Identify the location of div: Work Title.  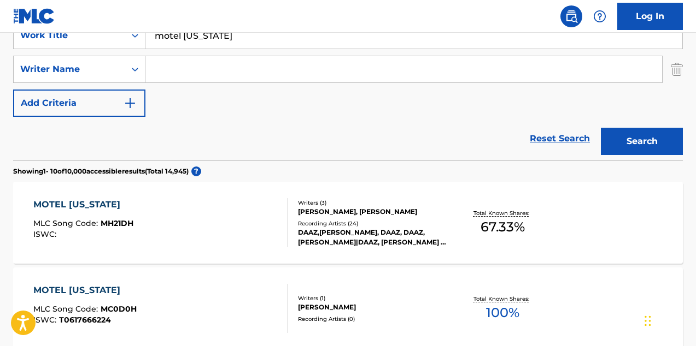
(69, 36).